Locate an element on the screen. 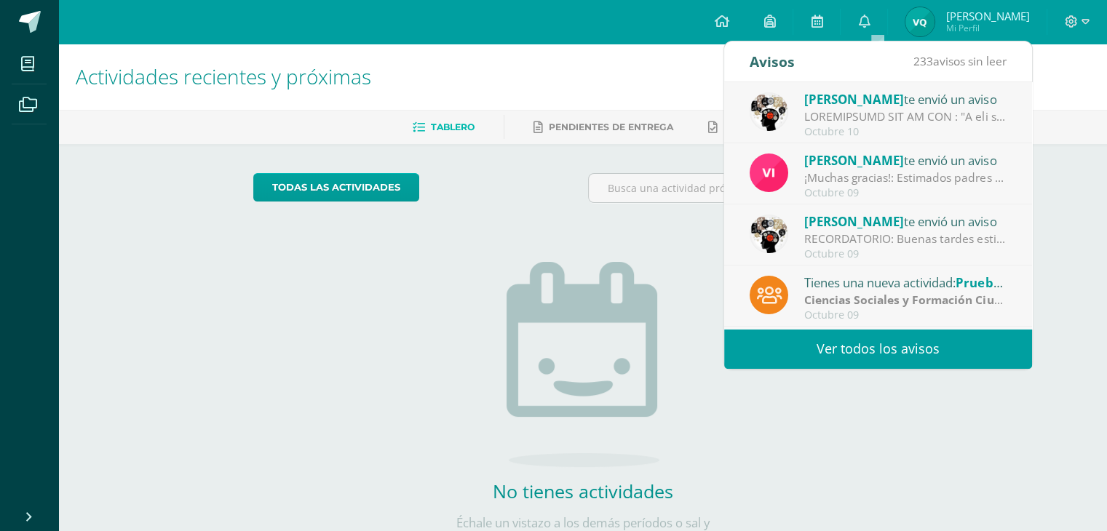  h2: No tienes actividades is located at coordinates (583, 491).